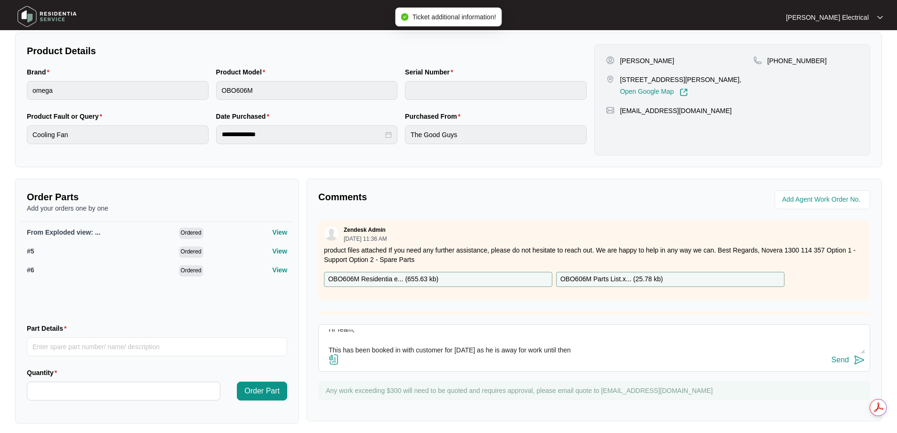 The height and width of the screenshot is (433, 897). Describe the element at coordinates (44, 373) in the screenshot. I see `label: Quantity` at that location.